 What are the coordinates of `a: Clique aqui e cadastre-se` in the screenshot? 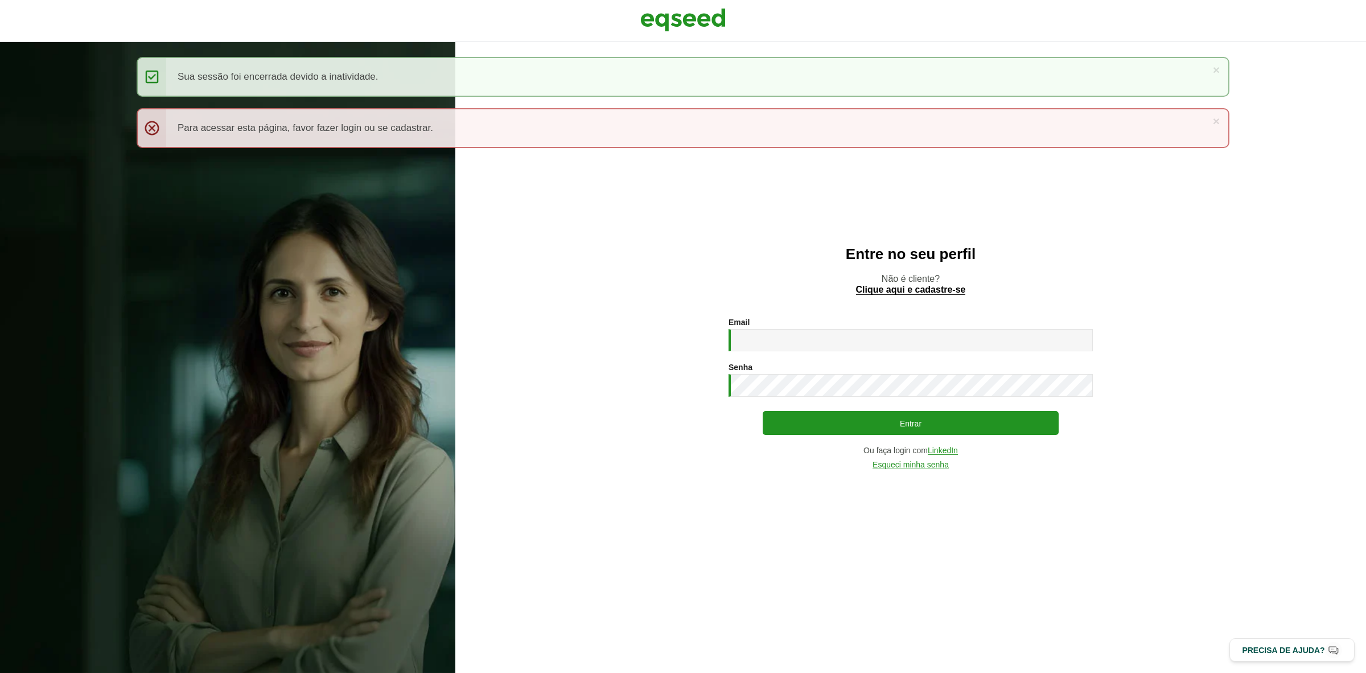 It's located at (911, 290).